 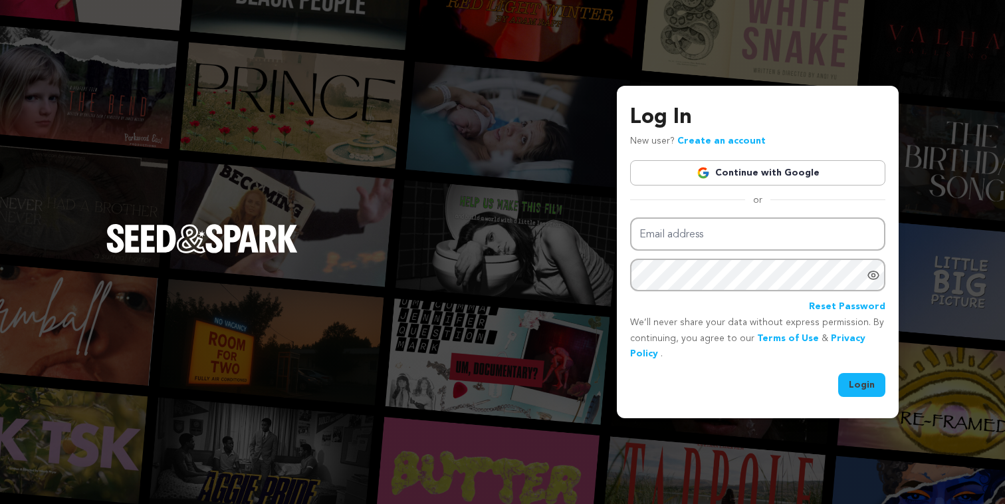 What do you see at coordinates (874, 275) in the screenshot?
I see `a: Show password as plain text. Warning: this will display your password on the screen.` at bounding box center [874, 275].